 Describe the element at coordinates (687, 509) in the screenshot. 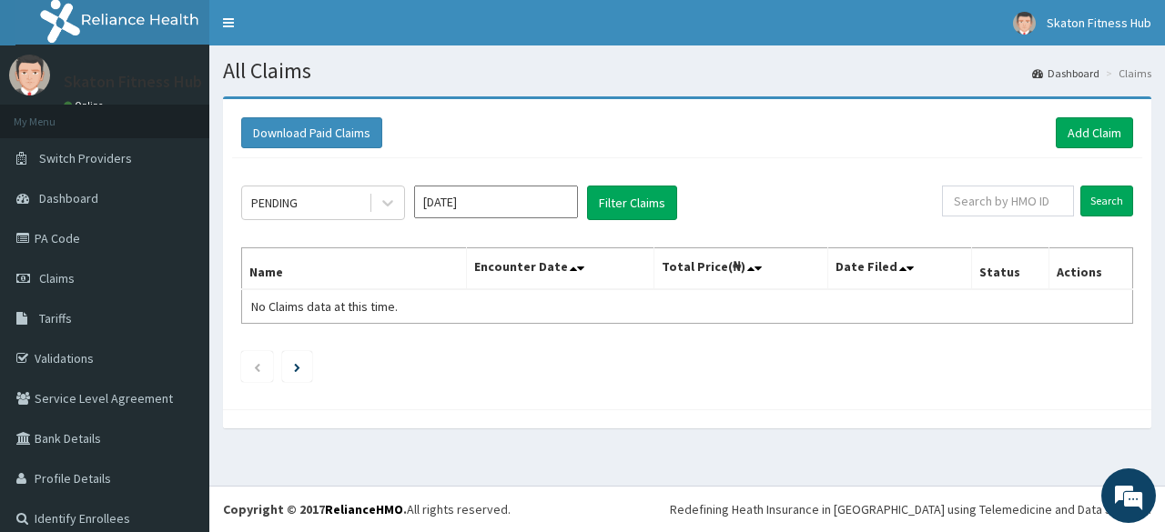

I see `footer: All rights reserved.` at that location.